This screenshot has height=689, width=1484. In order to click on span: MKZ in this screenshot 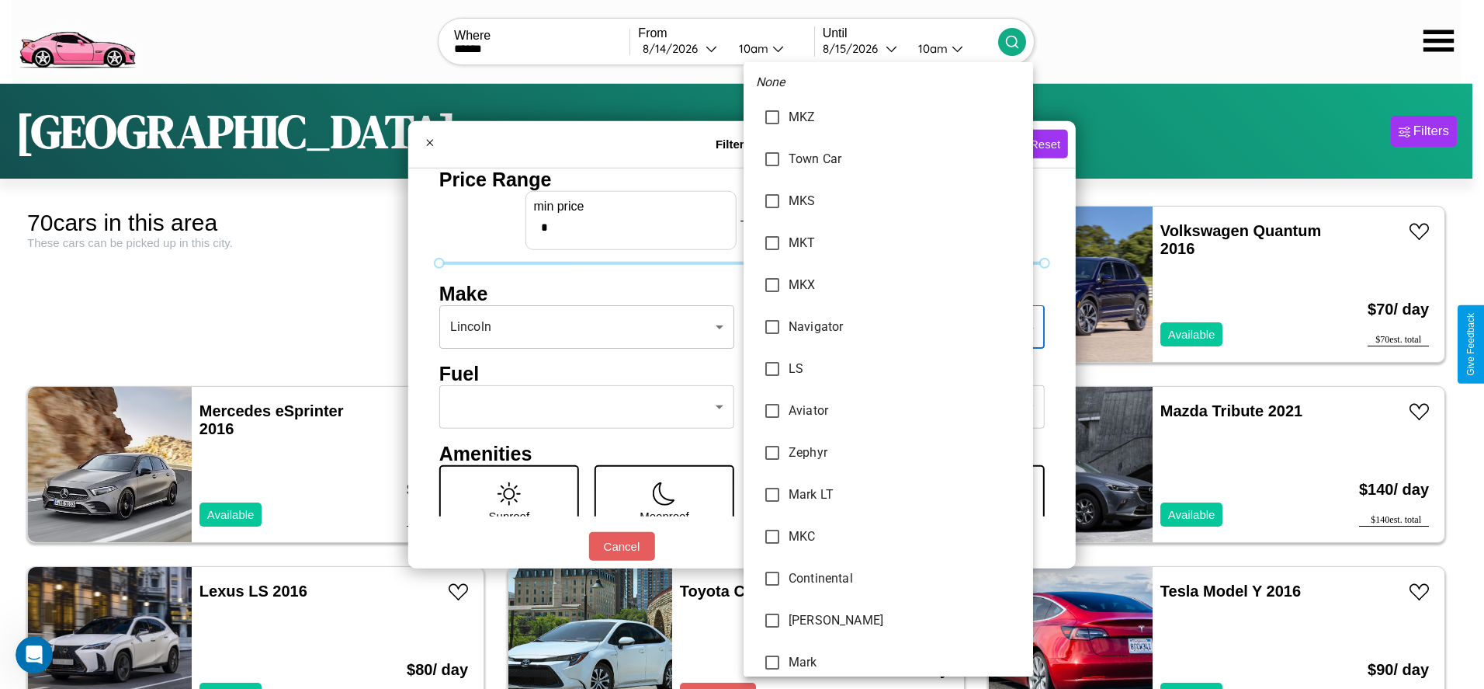, I will do `click(904, 117)`.